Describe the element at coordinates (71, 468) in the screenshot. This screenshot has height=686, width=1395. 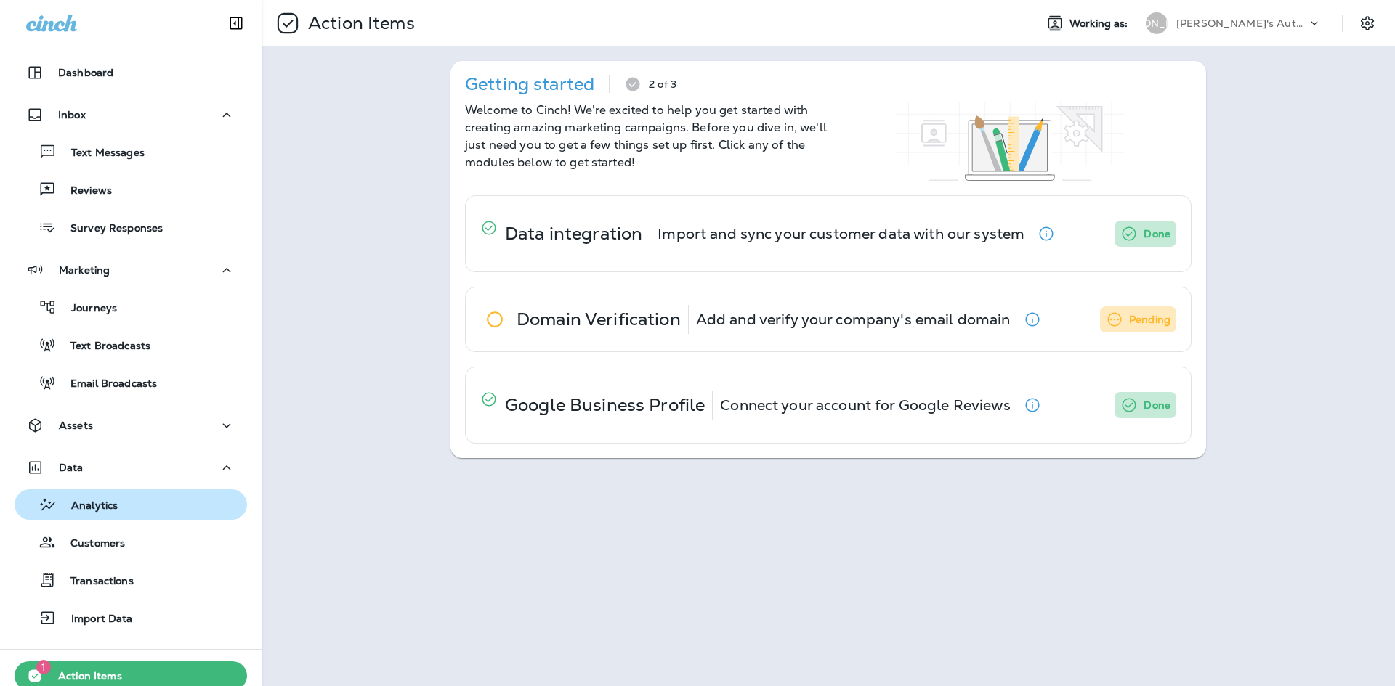
I see `p: Data` at that location.